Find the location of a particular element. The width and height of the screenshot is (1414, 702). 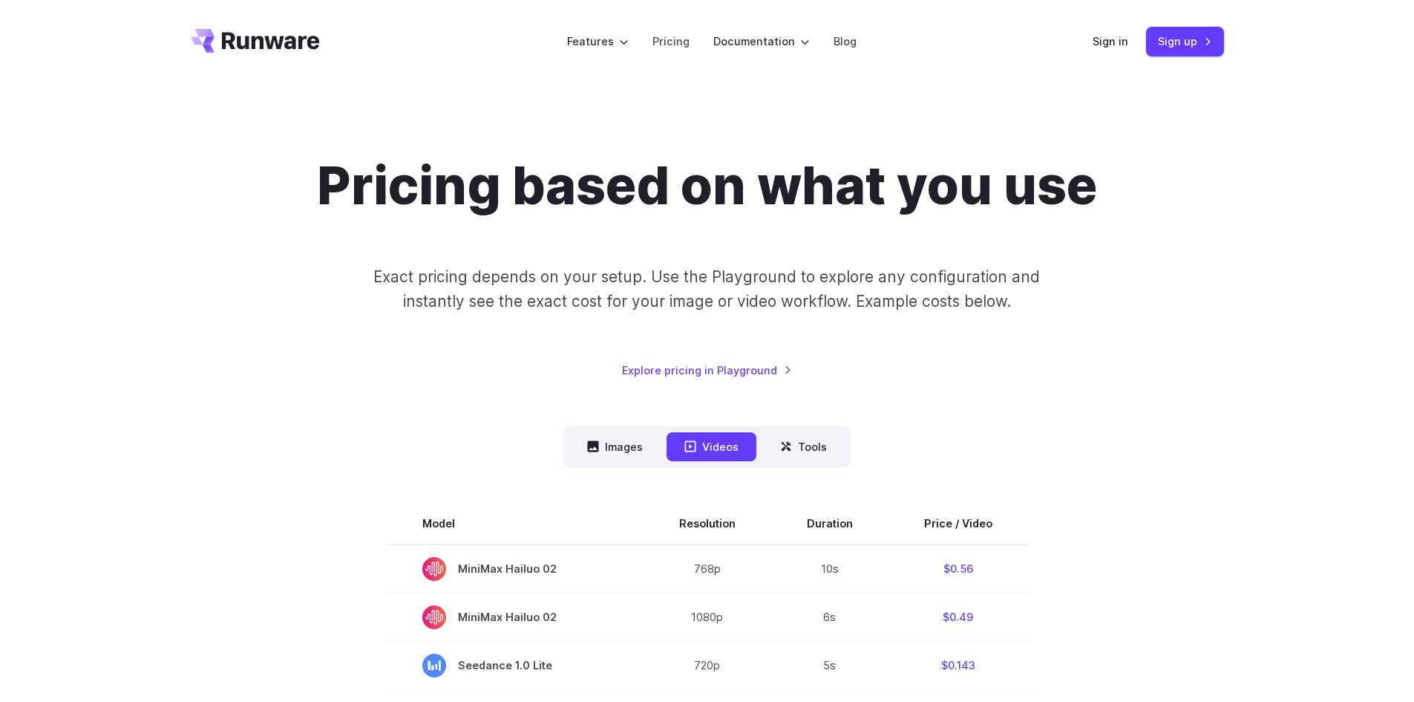

td: 1080p is located at coordinates (707, 616).